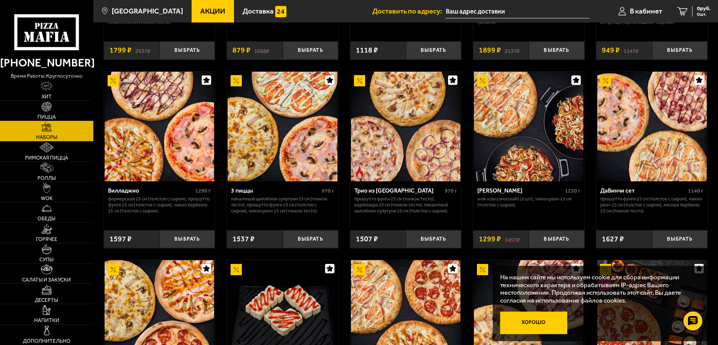 The image size is (718, 345). I want to click on span: 1597 ₽, so click(120, 239).